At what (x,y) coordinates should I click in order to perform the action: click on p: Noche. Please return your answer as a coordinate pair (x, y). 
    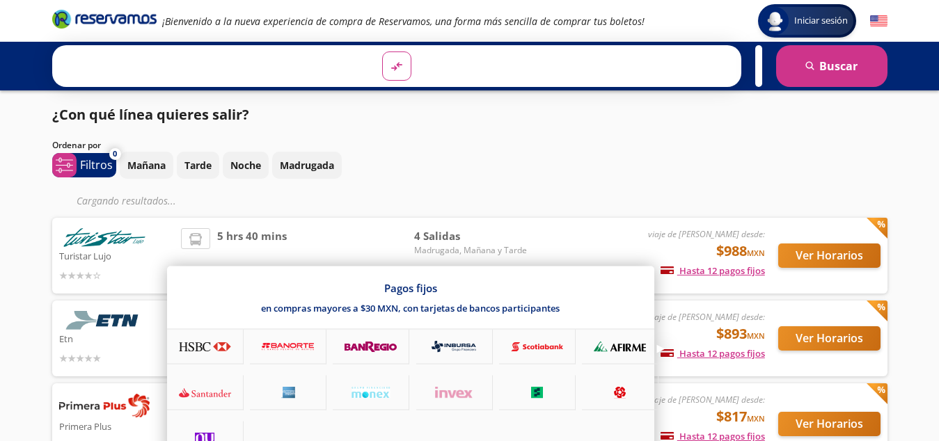
    Looking at the image, I should click on (246, 165).